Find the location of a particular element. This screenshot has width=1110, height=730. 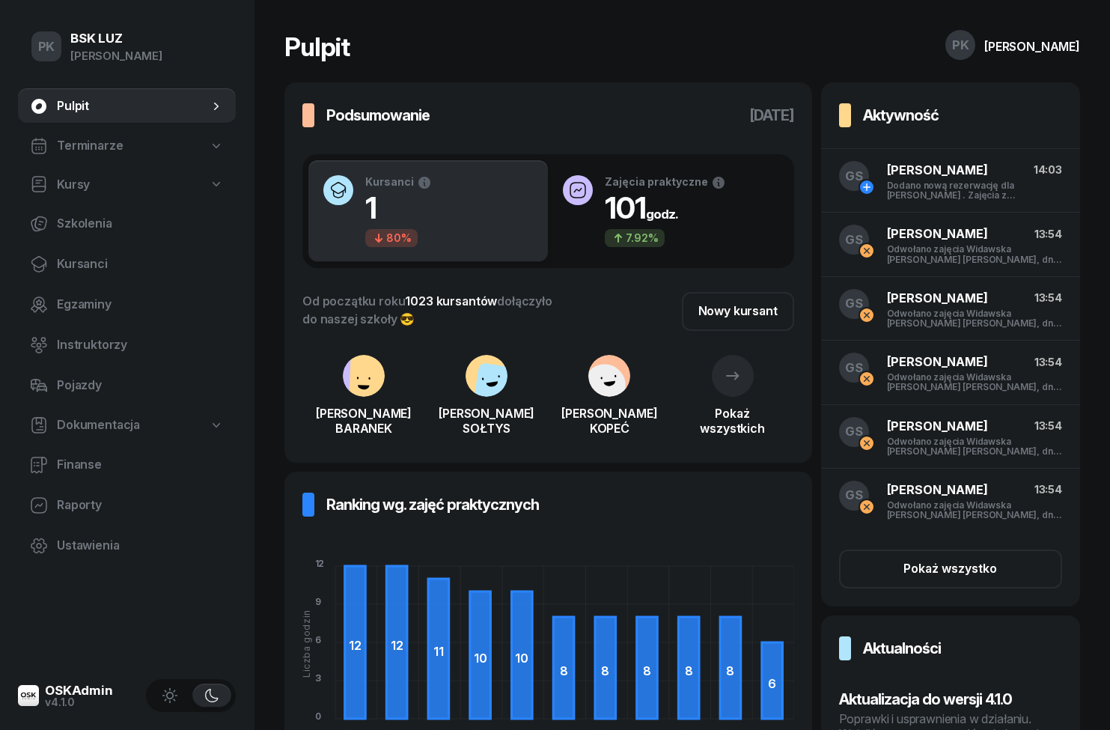

div: v4.1.0 is located at coordinates (79, 702).